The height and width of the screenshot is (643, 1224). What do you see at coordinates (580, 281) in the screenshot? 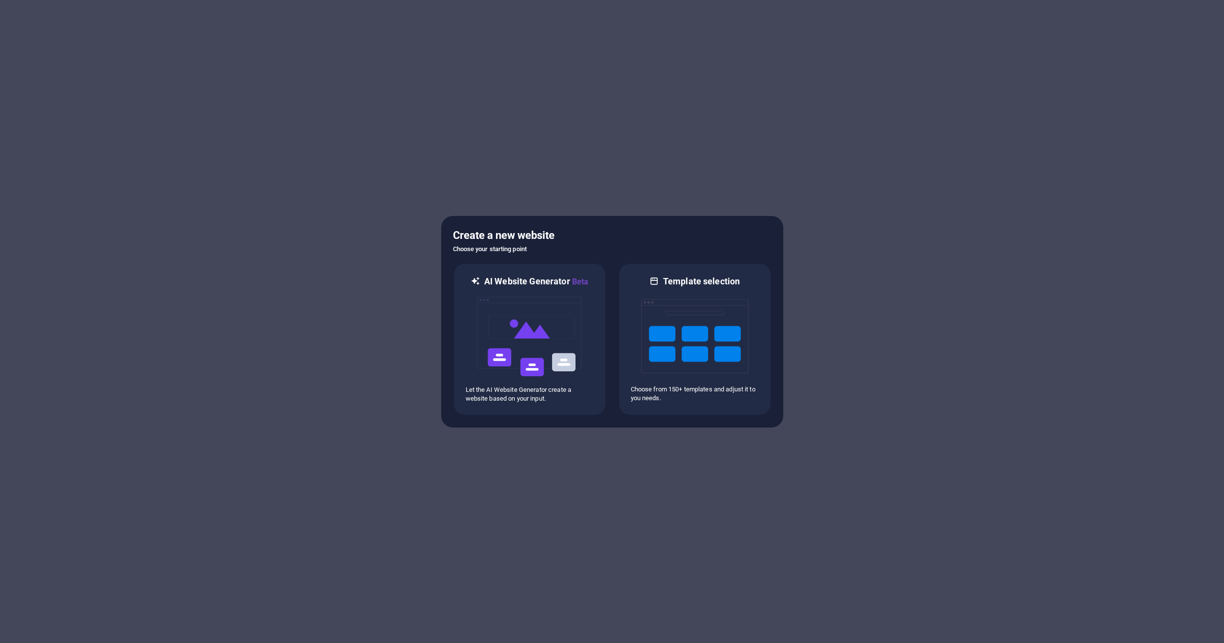
I see `span: Beta` at bounding box center [580, 281].